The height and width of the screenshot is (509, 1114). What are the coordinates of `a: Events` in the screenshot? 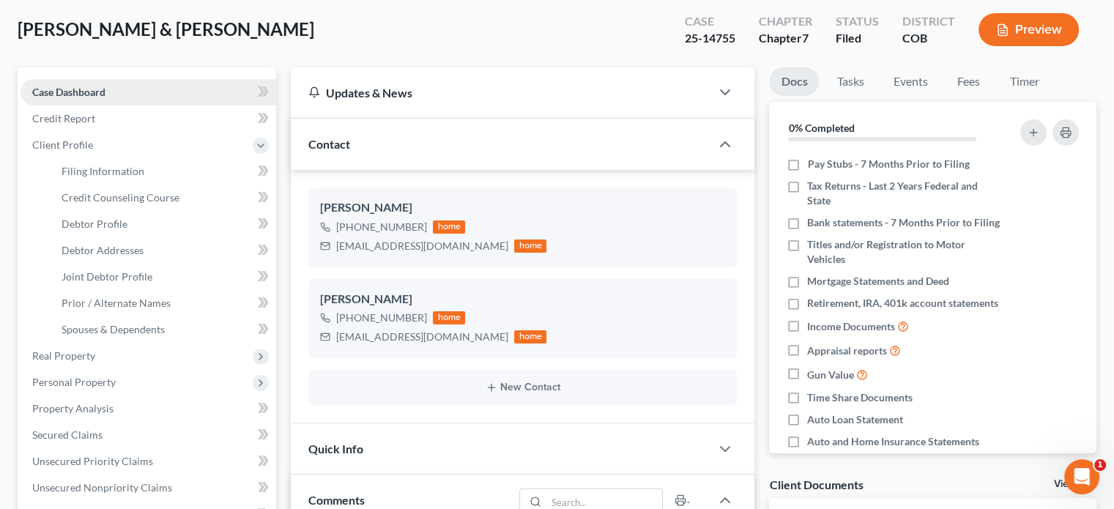 It's located at (910, 81).